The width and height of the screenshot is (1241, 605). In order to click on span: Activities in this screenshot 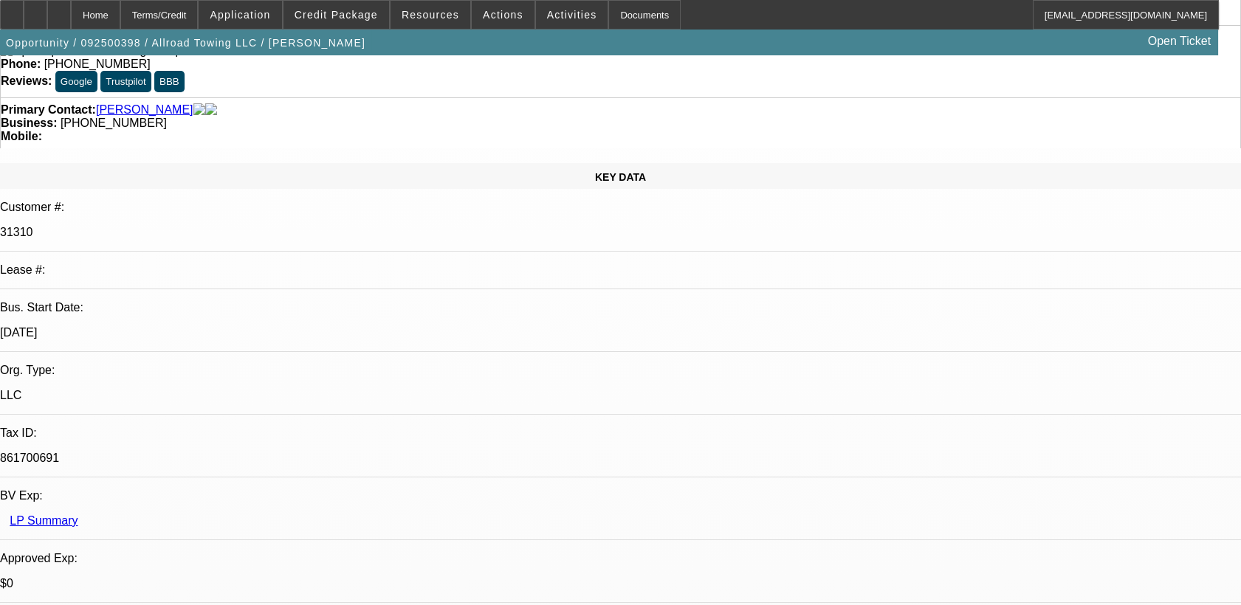, I will do `click(572, 15)`.